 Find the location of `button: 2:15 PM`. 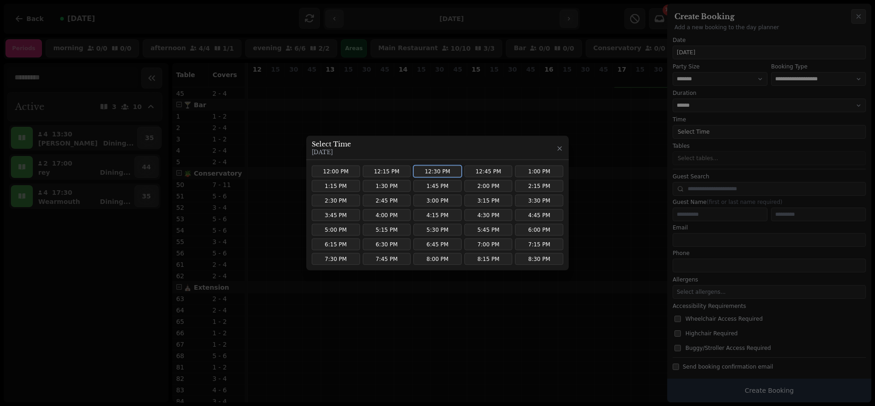

button: 2:15 PM is located at coordinates (539, 186).